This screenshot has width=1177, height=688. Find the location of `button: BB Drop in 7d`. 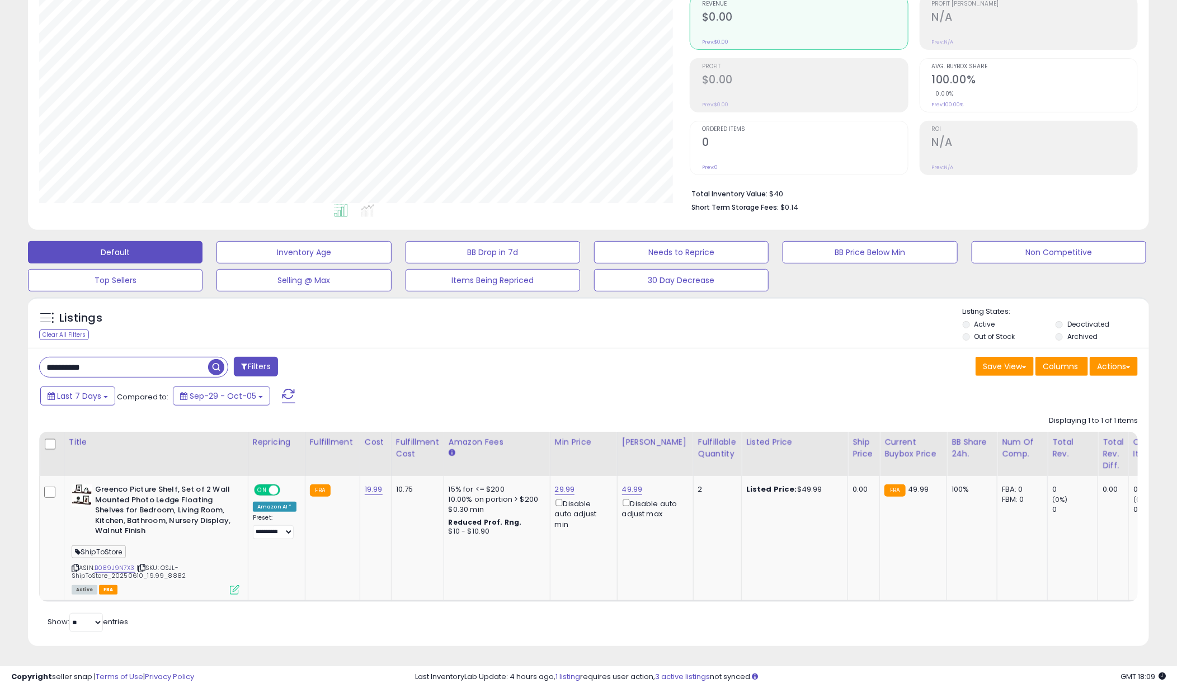

button: BB Drop in 7d is located at coordinates (493, 252).